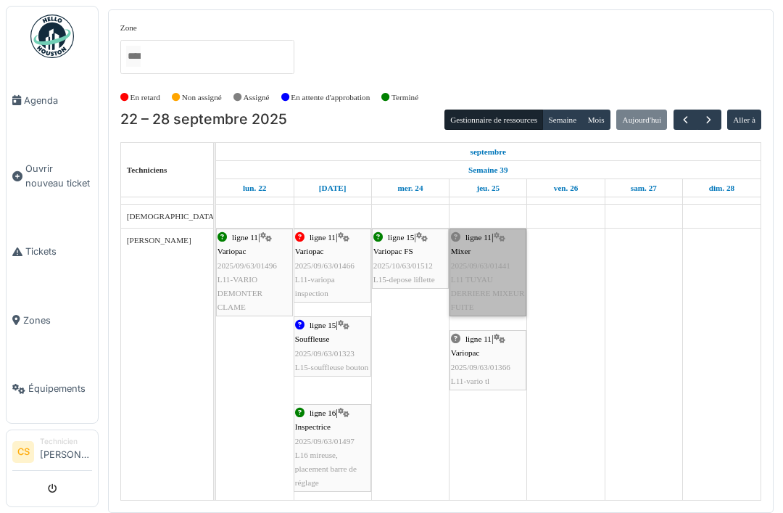 This screenshot has width=783, height=513. What do you see at coordinates (404, 279) in the screenshot?
I see `span: L15-depose liflette` at bounding box center [404, 279].